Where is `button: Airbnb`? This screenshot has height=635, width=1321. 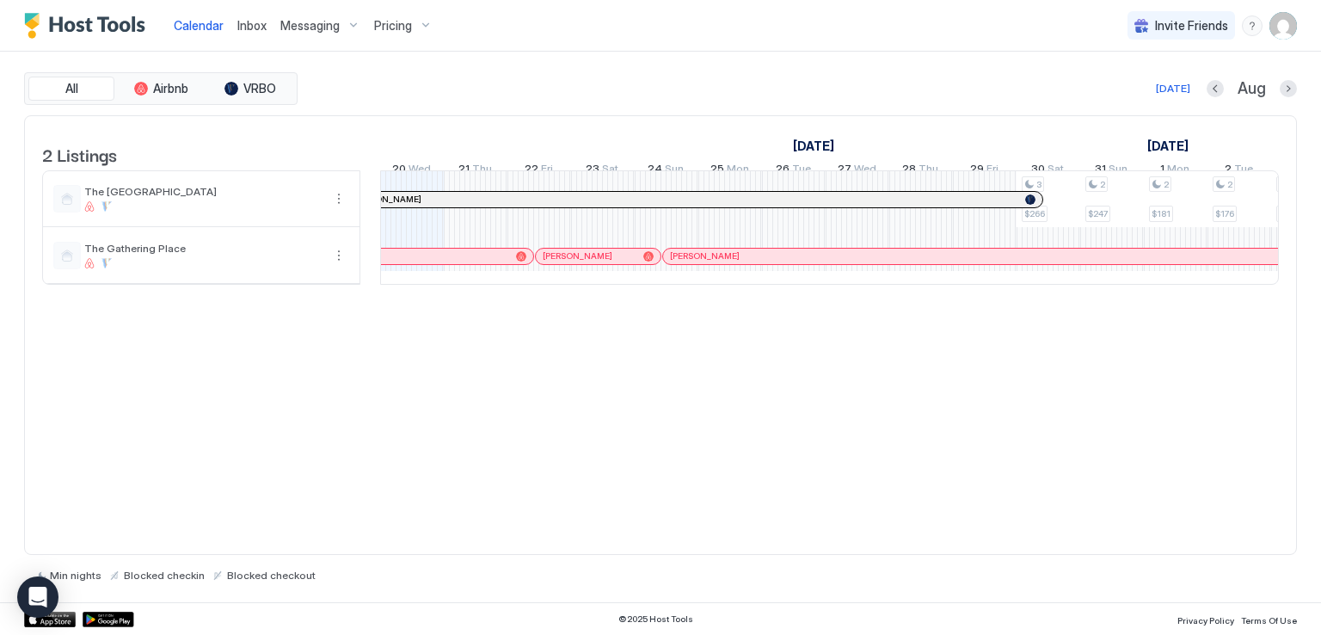
button: Airbnb is located at coordinates (161, 89).